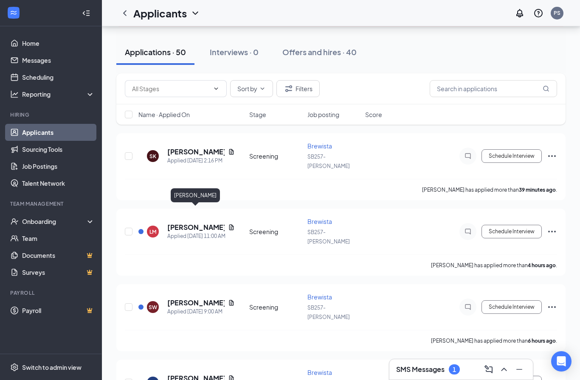 The image size is (580, 380). Describe the element at coordinates (542, 265) in the screenshot. I see `b: 4 hours ago` at that location.